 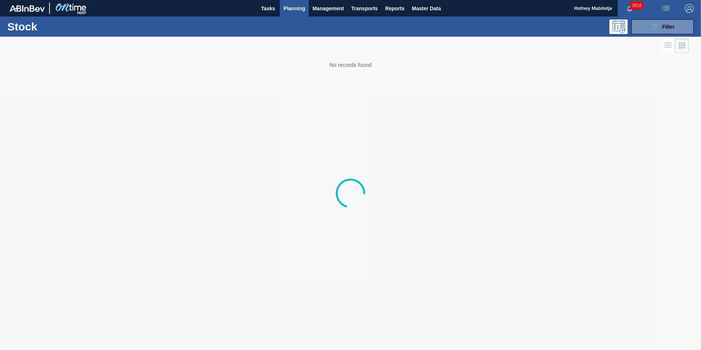 I want to click on span: Transports, so click(x=364, y=8).